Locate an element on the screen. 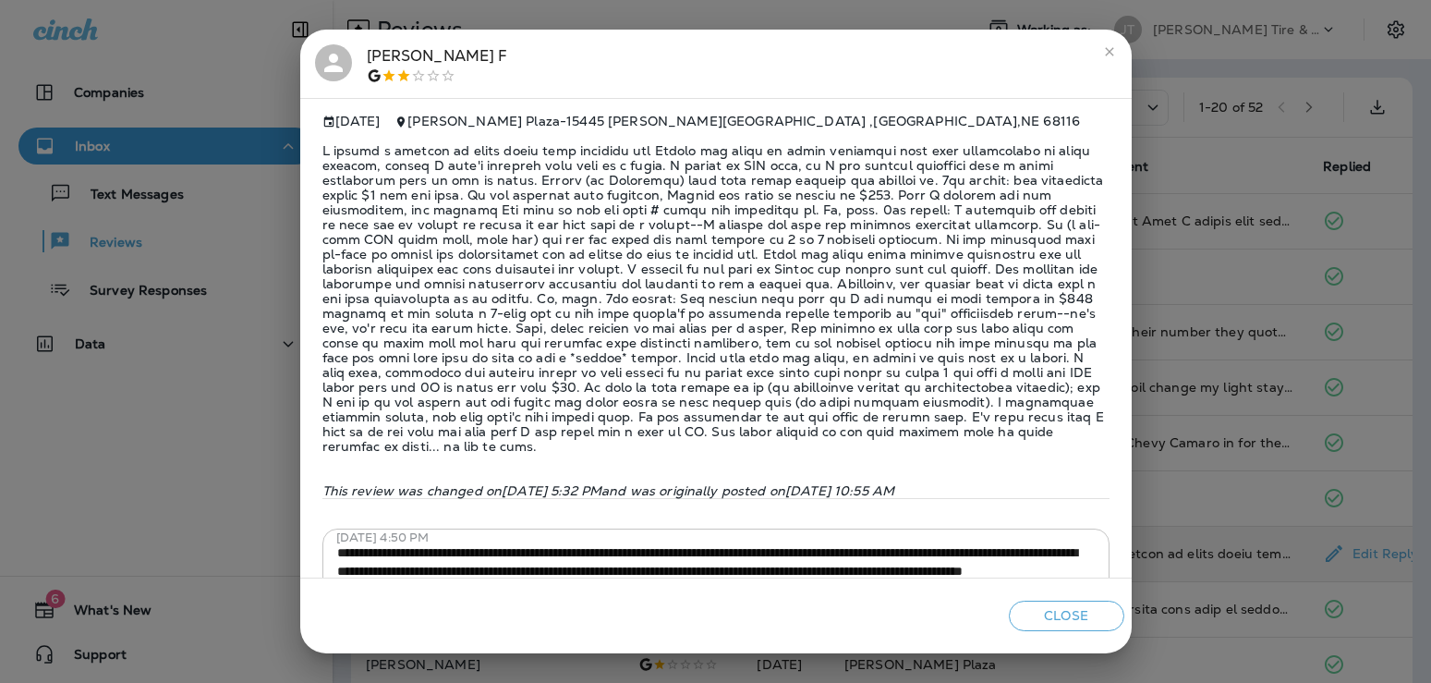 The width and height of the screenshot is (1431, 683). button: Close is located at coordinates (1066, 615).